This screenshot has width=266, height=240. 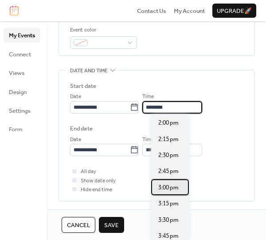 What do you see at coordinates (152, 11) in the screenshot?
I see `a: Contact Us` at bounding box center [152, 11].